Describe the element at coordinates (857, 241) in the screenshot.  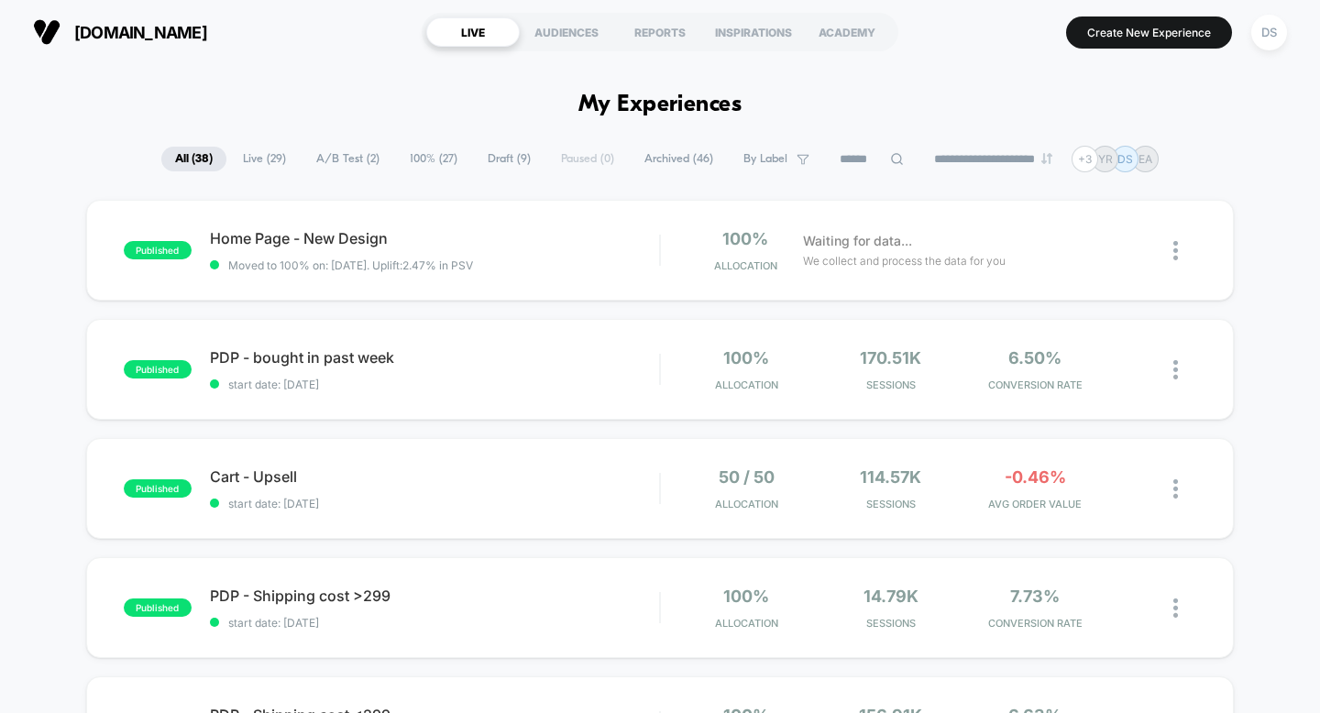
I see `span: Waiting for data...` at that location.